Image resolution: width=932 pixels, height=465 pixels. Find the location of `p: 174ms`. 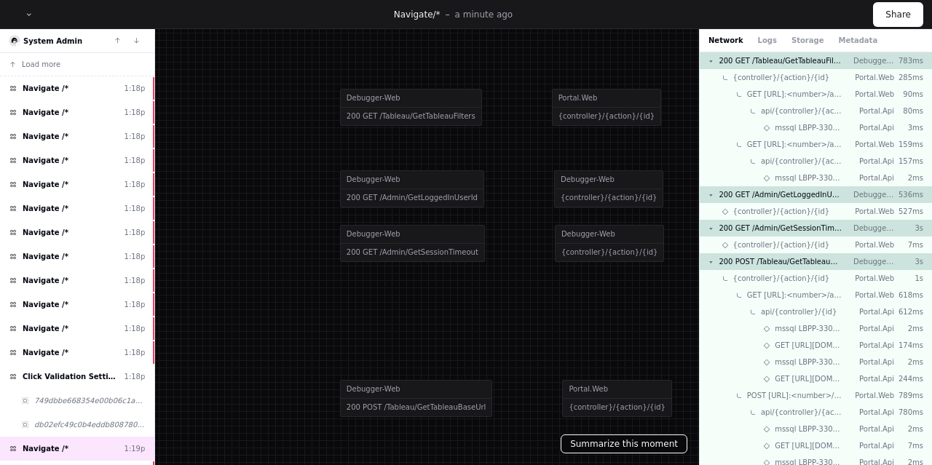

p: 174ms is located at coordinates (909, 345).